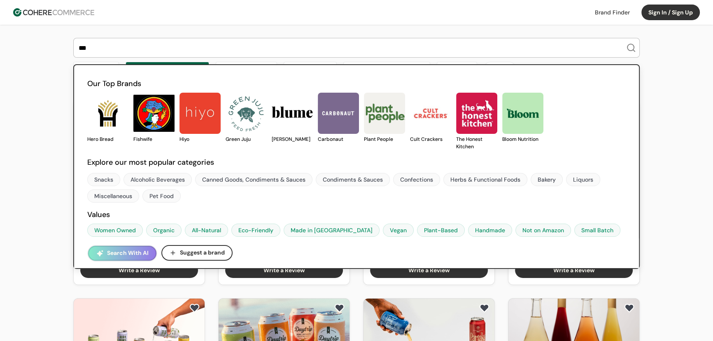 Image resolution: width=713 pixels, height=341 pixels. What do you see at coordinates (357, 215) in the screenshot?
I see `h2: Values` at bounding box center [357, 215].